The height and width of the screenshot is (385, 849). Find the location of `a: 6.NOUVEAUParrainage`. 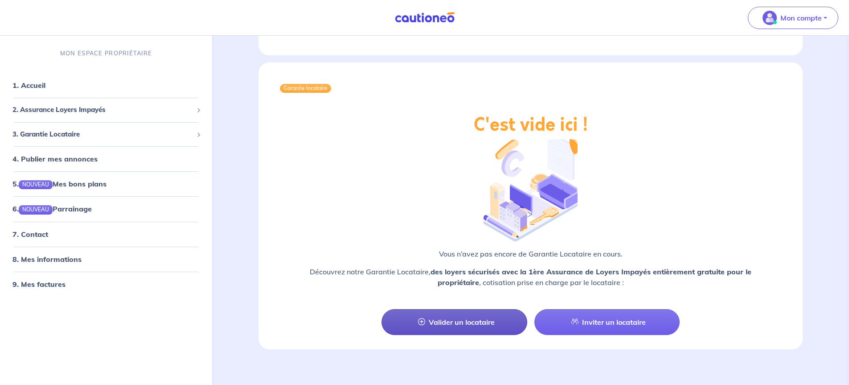

a: 6.NOUVEAUParrainage is located at coordinates (52, 209).